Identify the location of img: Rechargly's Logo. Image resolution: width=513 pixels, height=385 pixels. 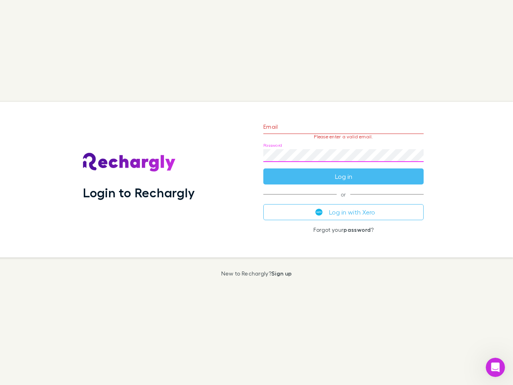
(129, 162).